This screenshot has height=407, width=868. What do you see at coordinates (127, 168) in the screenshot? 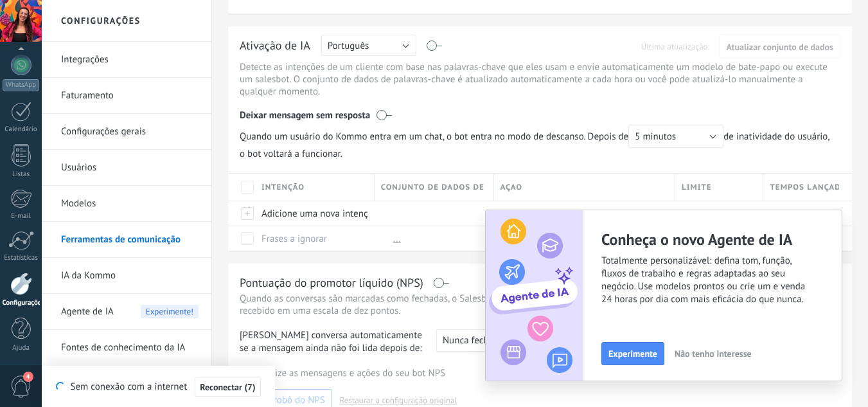
I see `li: Usuários` at bounding box center [127, 168].